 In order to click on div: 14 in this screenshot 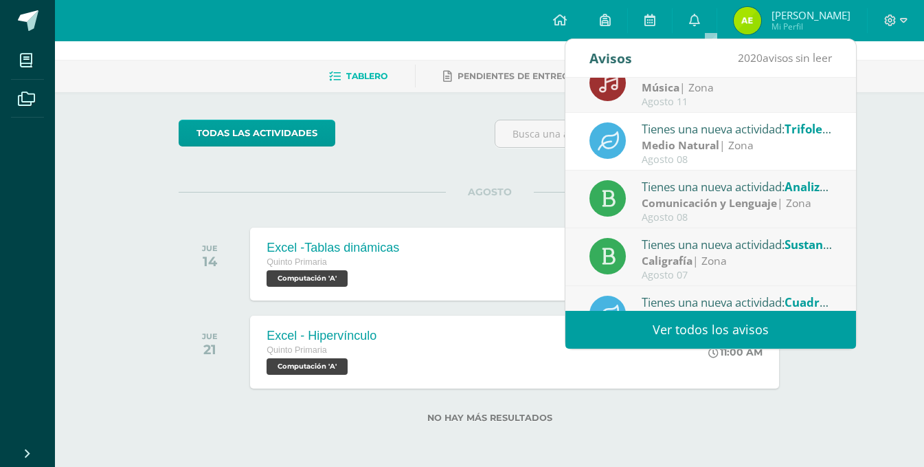, I will do `click(210, 261)`.